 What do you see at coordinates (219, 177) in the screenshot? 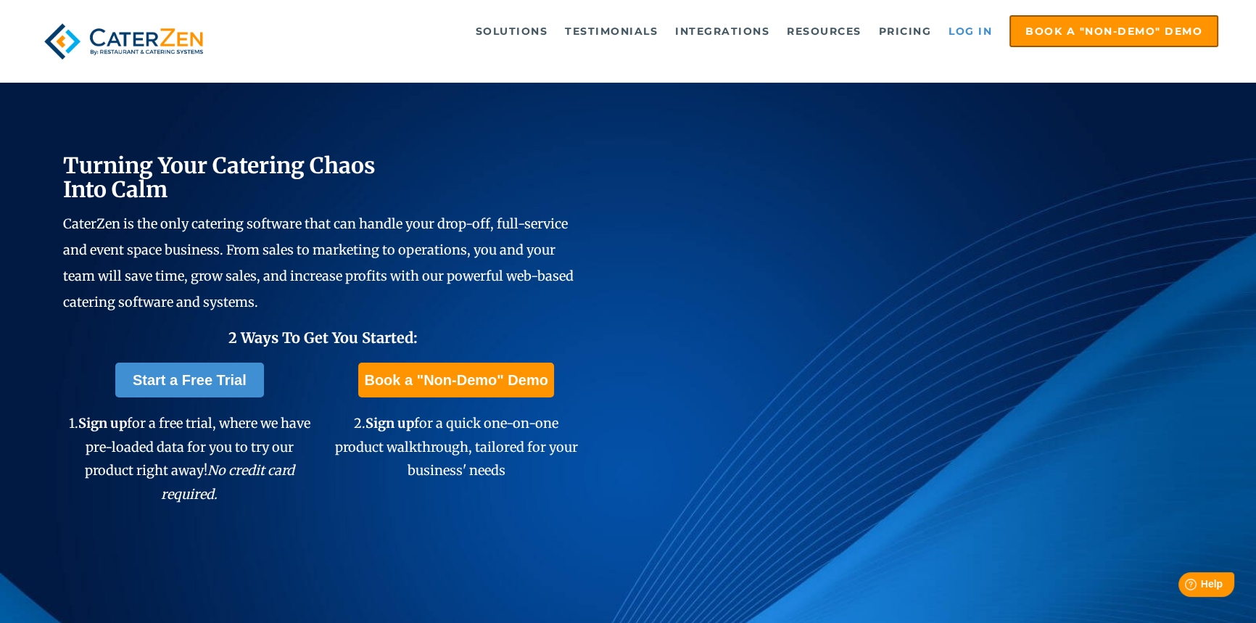
I see `span: Turning Your Catering Chaos Into Calm` at bounding box center [219, 177].